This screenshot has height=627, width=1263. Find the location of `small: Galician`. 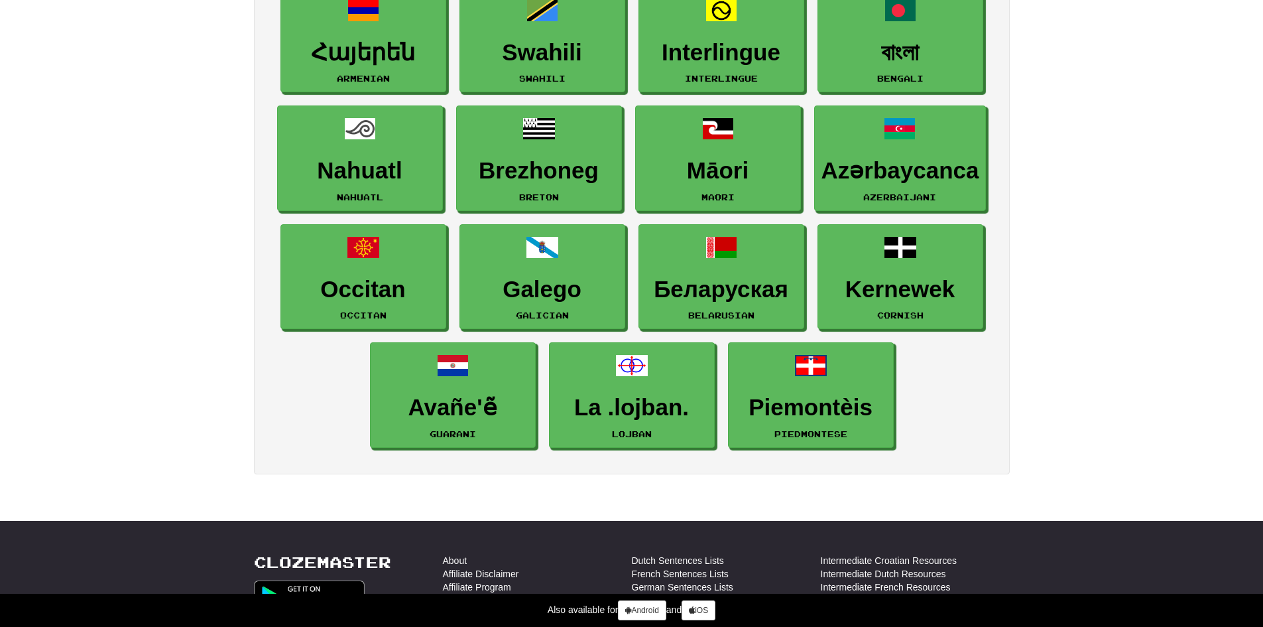

small: Galician is located at coordinates (542, 315).